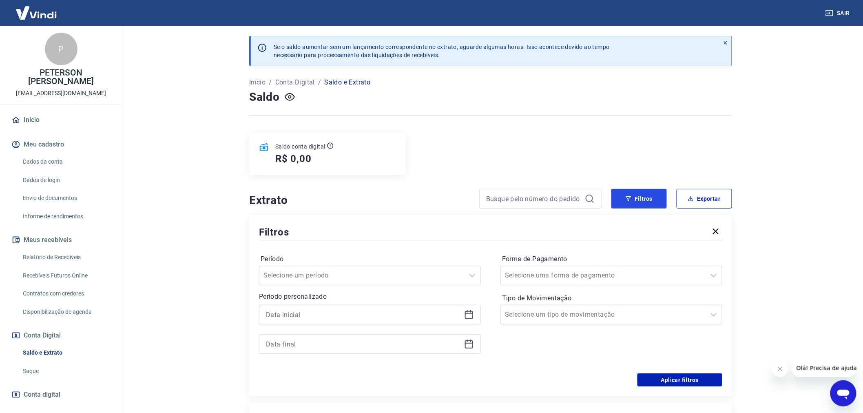 The image size is (863, 413). What do you see at coordinates (66, 275) in the screenshot?
I see `a: Recebíveis Futuros Online` at bounding box center [66, 275].